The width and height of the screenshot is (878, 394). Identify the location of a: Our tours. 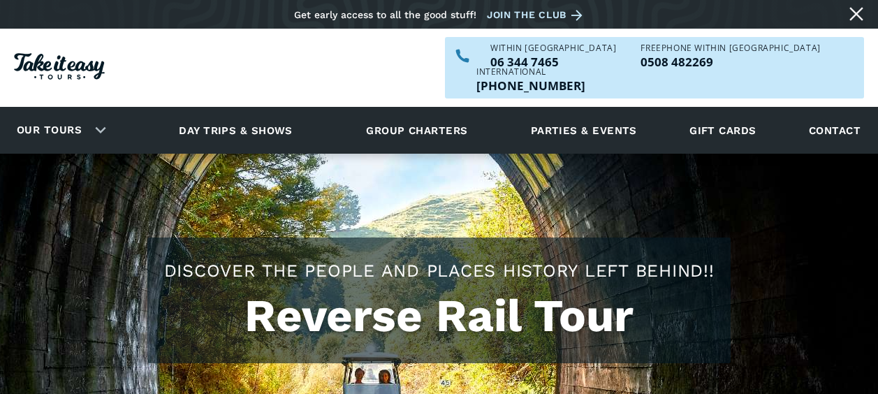
(49, 130).